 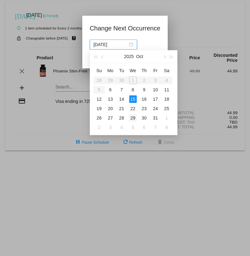 I want to click on div: 28, so click(x=122, y=118).